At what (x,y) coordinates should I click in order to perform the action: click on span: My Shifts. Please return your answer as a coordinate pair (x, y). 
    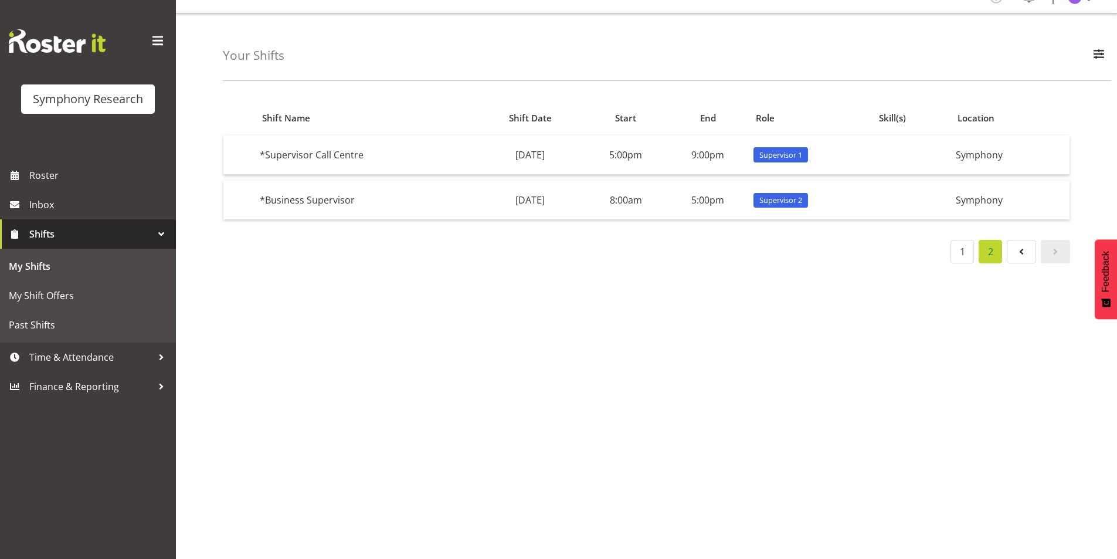
    Looking at the image, I should click on (88, 266).